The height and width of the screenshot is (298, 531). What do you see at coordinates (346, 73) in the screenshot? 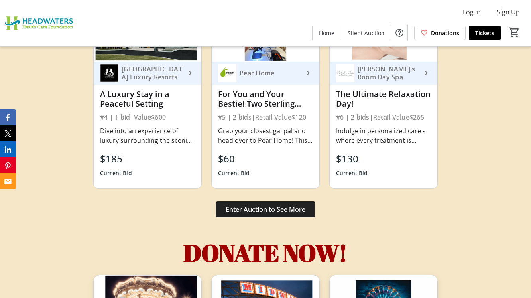
I see `img: Rachel's Room Day Spa` at bounding box center [346, 73].